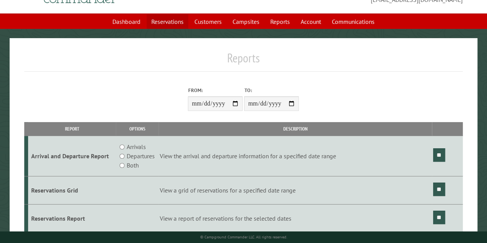  I want to click on label: From:, so click(215, 90).